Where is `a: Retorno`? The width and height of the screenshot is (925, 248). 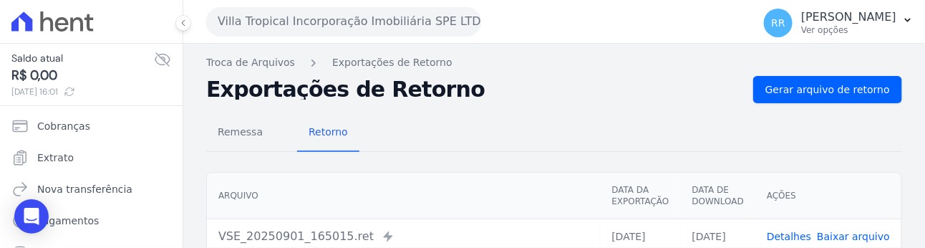
a: Retorno is located at coordinates (328, 133).